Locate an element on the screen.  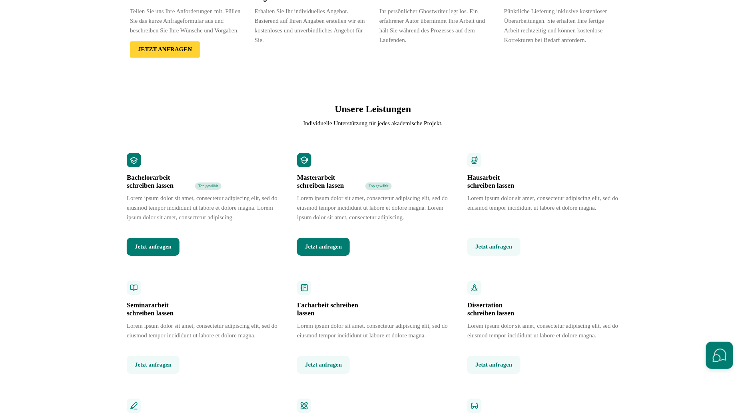
h3: Masterarbeit schreiben lassen is located at coordinates (328, 182).